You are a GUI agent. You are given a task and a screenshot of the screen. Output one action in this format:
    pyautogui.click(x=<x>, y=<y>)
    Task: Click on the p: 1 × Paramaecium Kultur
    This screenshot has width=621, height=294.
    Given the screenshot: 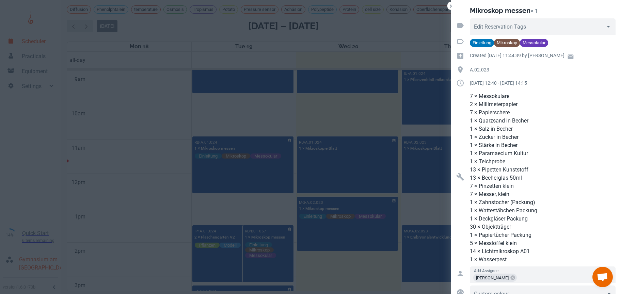 What is the action you would take?
    pyautogui.click(x=543, y=154)
    